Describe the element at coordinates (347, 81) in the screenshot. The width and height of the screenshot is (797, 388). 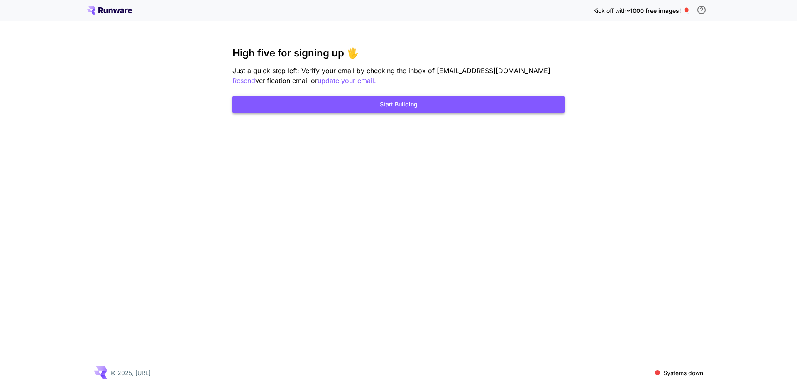
I see `p: update your email.` at that location.